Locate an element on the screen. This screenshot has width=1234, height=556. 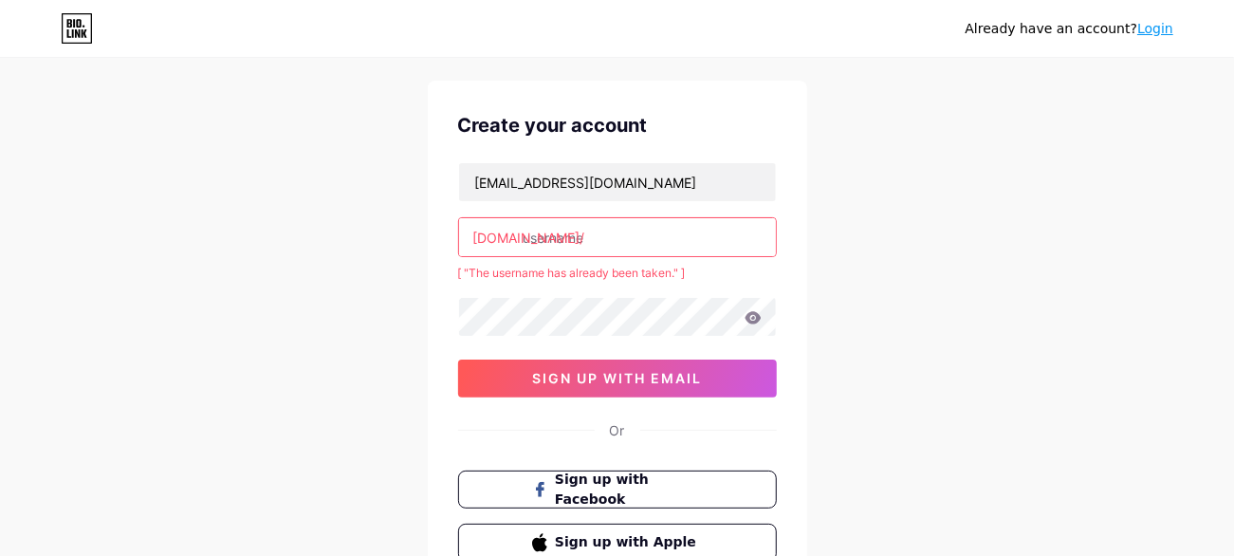
div: [ "The username has already been taken." ] is located at coordinates (617, 273).